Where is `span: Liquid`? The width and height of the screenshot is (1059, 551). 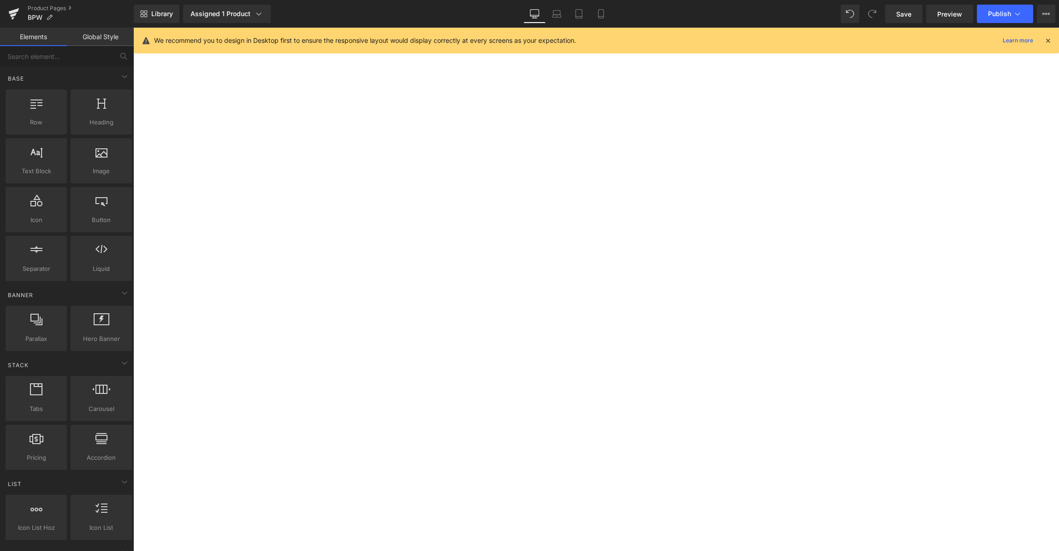
span: Liquid is located at coordinates (101, 269).